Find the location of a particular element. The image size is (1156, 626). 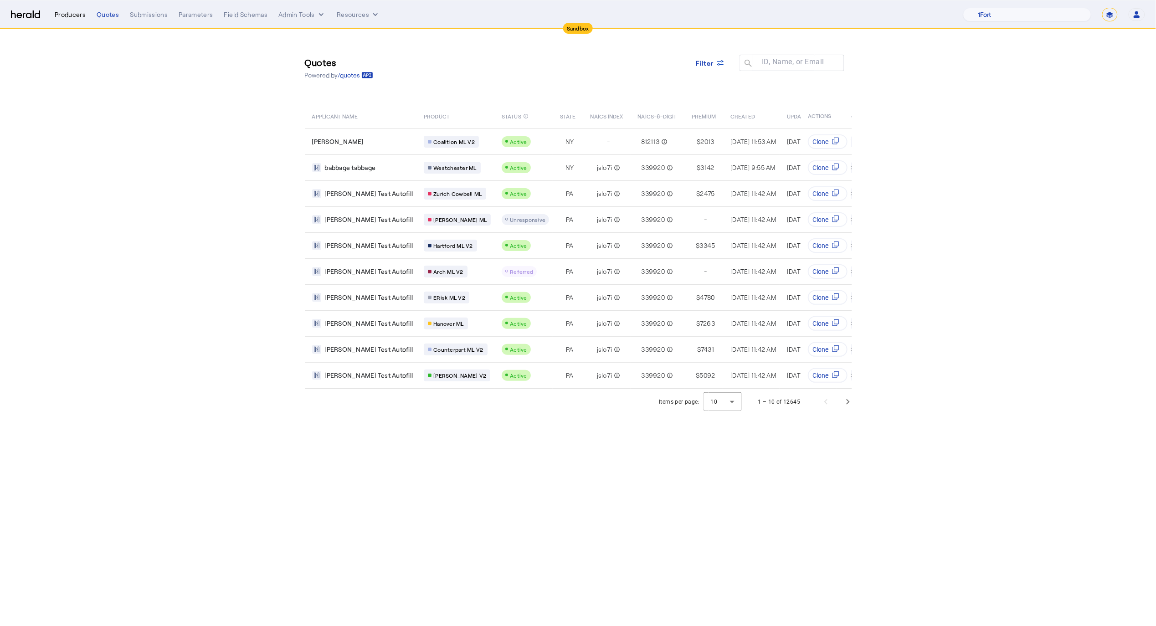

span: 3345 is located at coordinates (707, 246).